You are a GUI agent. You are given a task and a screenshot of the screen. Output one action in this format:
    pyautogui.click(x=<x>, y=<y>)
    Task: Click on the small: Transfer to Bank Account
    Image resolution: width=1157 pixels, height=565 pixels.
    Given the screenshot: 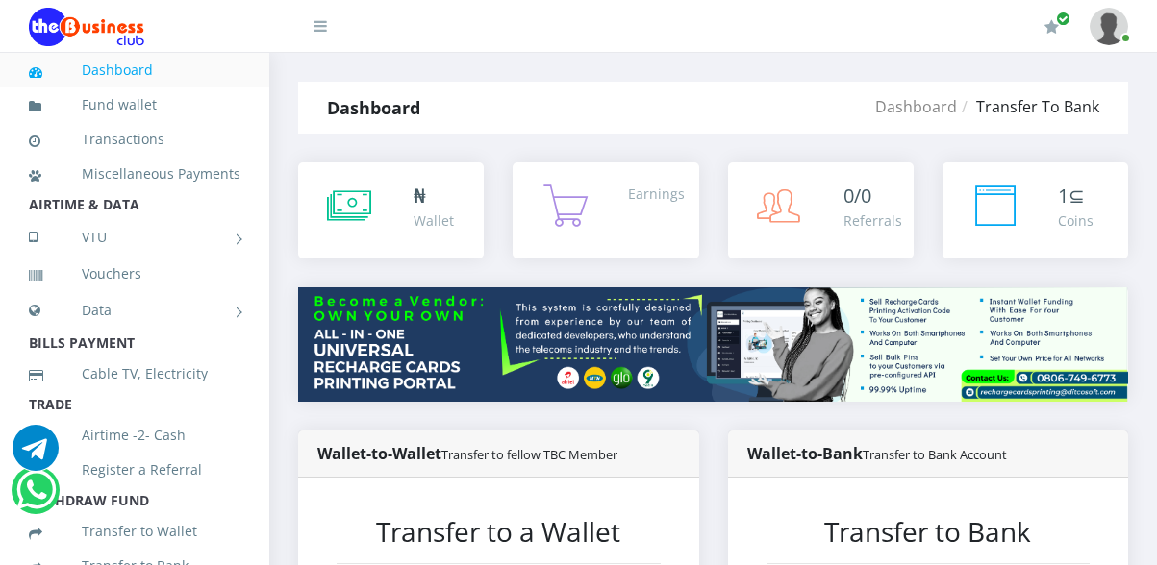 What is the action you would take?
    pyautogui.click(x=934, y=455)
    